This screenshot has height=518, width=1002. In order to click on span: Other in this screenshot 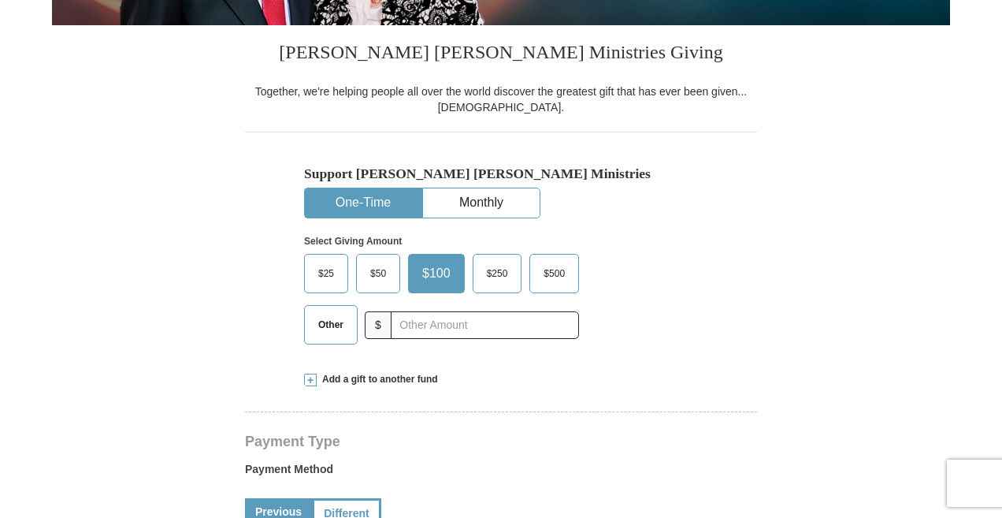, I will do `click(331, 325)`.